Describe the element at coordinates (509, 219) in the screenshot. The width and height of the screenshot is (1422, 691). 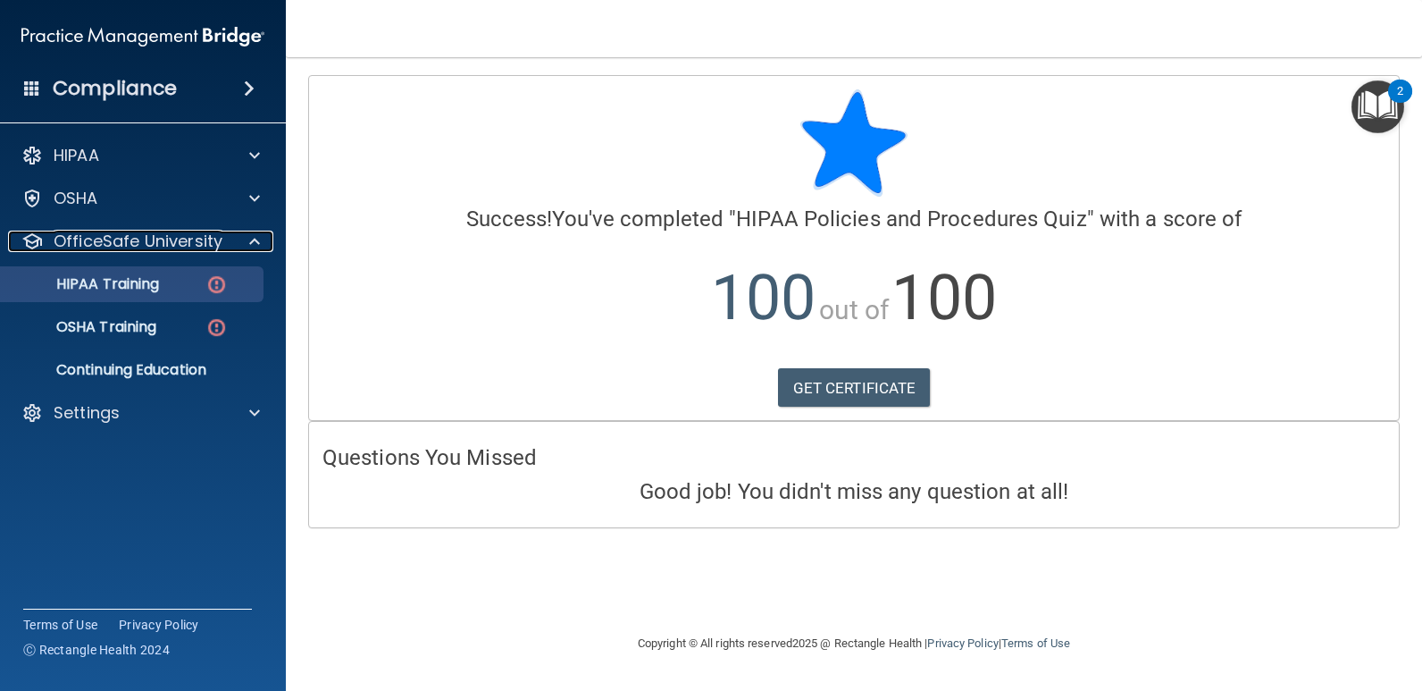
I see `span: Success!` at that location.